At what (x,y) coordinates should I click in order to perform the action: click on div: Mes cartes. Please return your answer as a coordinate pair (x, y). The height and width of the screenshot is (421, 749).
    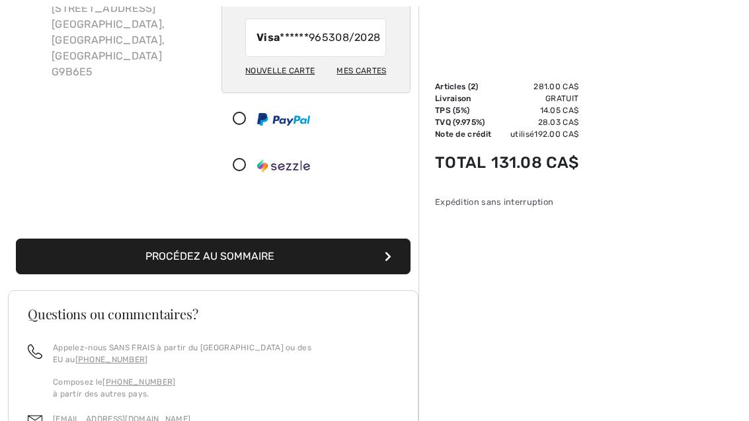
    Looking at the image, I should click on (361, 71).